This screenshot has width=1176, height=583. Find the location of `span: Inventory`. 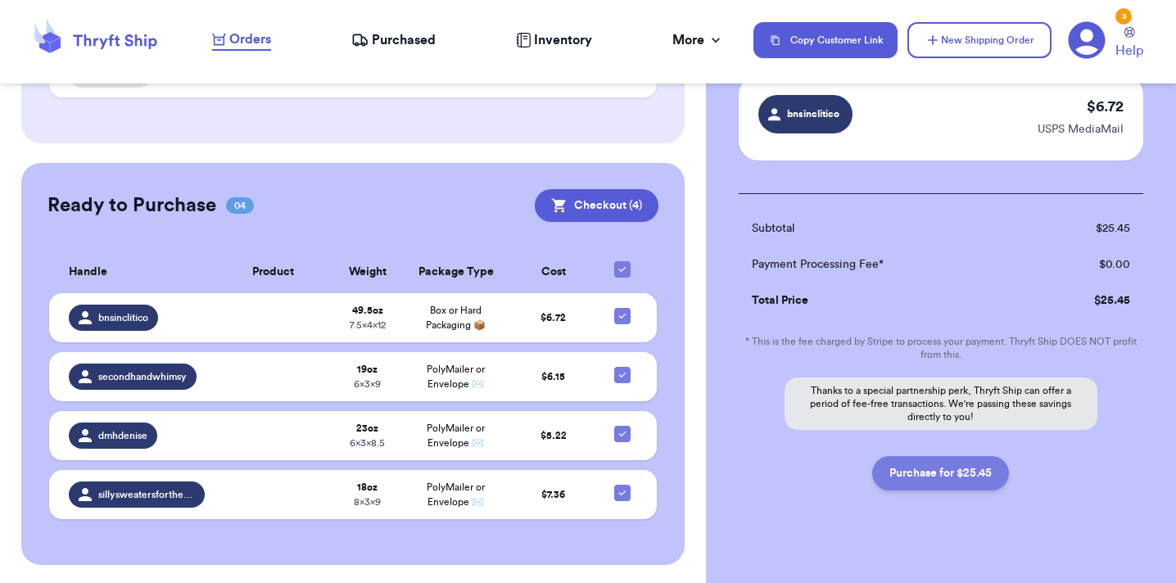

span: Inventory is located at coordinates (563, 40).